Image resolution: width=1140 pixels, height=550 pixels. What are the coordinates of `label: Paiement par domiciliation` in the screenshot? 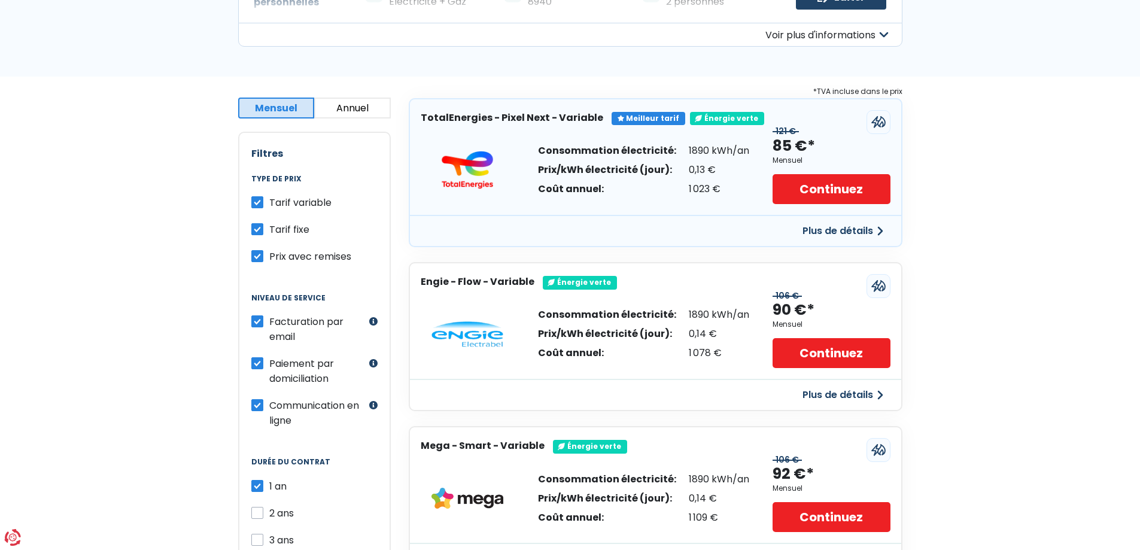 It's located at (318, 371).